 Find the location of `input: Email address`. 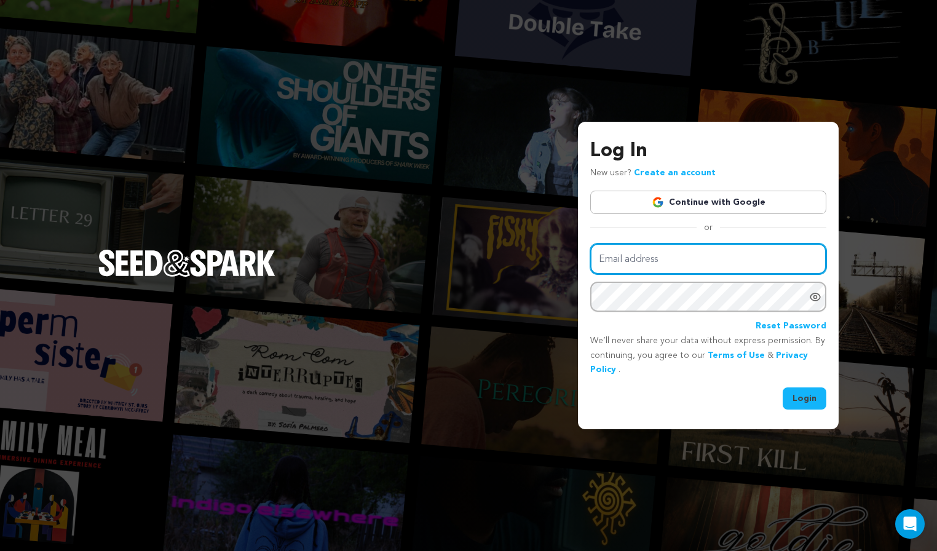

input: Email address is located at coordinates (708, 259).